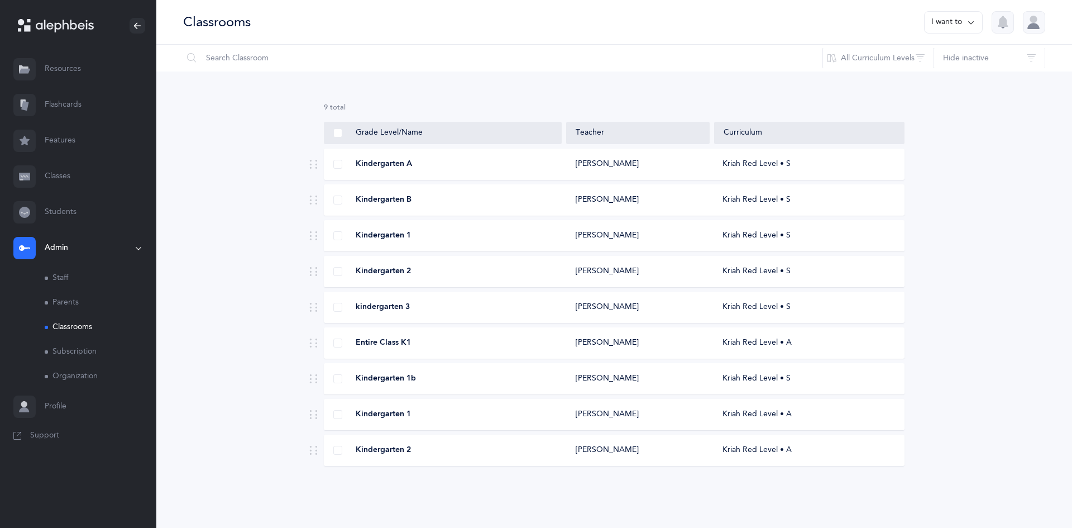 This screenshot has width=1072, height=528. Describe the element at coordinates (101, 327) in the screenshot. I see `a: Classrooms` at that location.